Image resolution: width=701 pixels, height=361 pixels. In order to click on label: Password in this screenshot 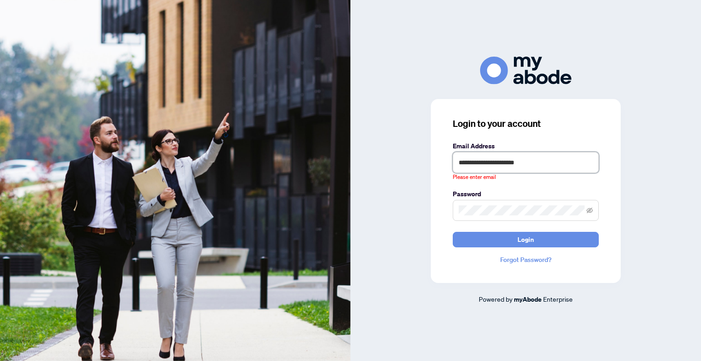, I will do `click(526, 194)`.